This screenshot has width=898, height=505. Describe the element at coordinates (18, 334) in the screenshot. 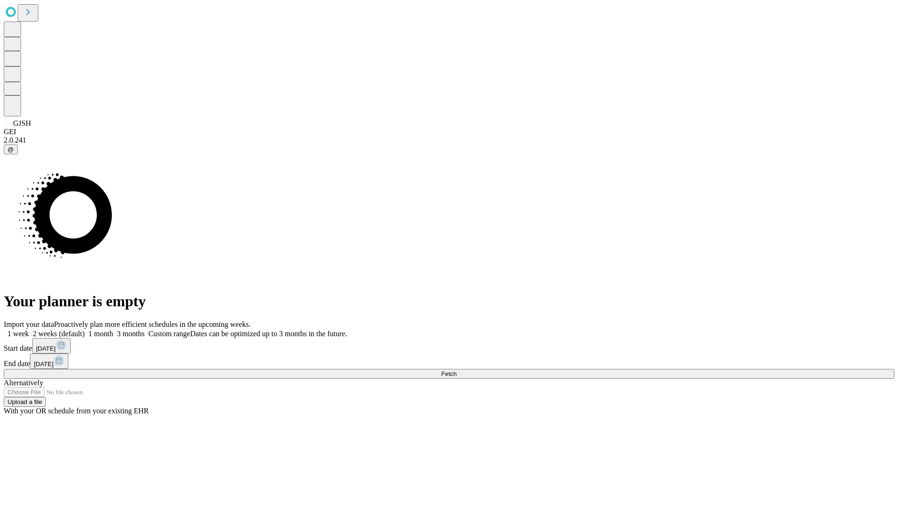

I see `span: 1 week` at that location.